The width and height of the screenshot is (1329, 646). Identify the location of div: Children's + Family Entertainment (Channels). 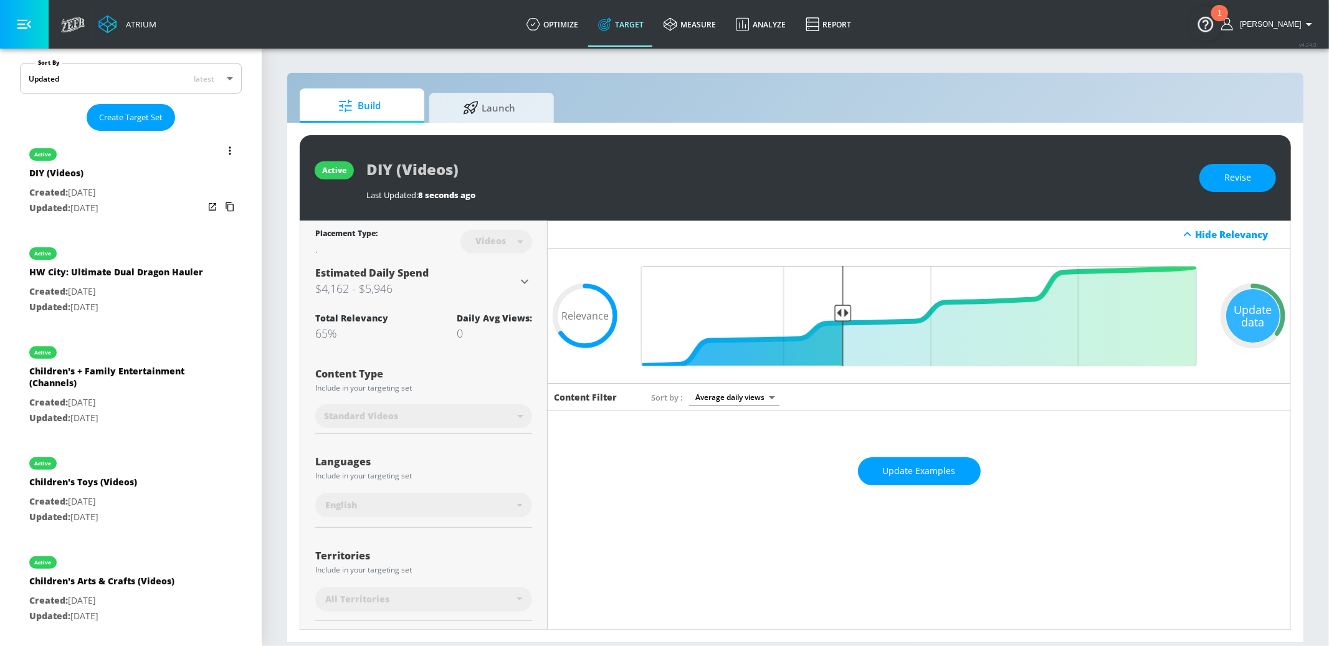
(117, 380).